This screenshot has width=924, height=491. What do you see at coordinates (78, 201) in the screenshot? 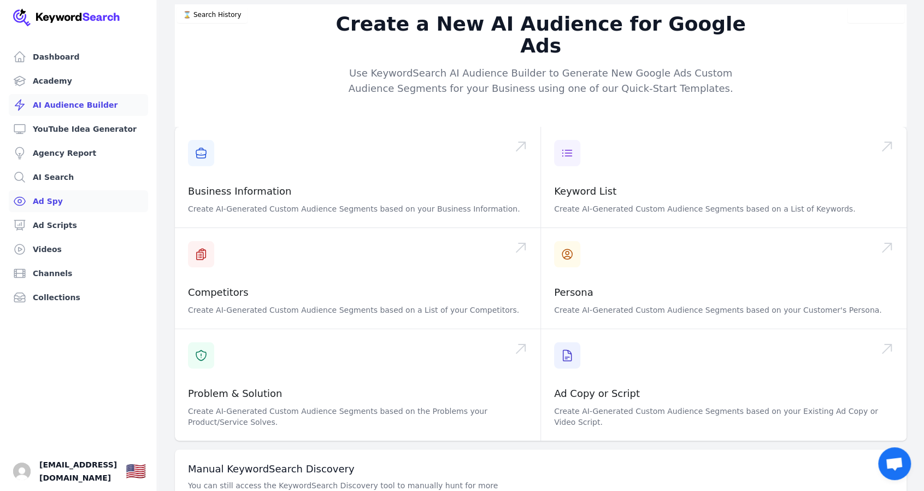
I see `a: Ad Spy` at bounding box center [78, 201].